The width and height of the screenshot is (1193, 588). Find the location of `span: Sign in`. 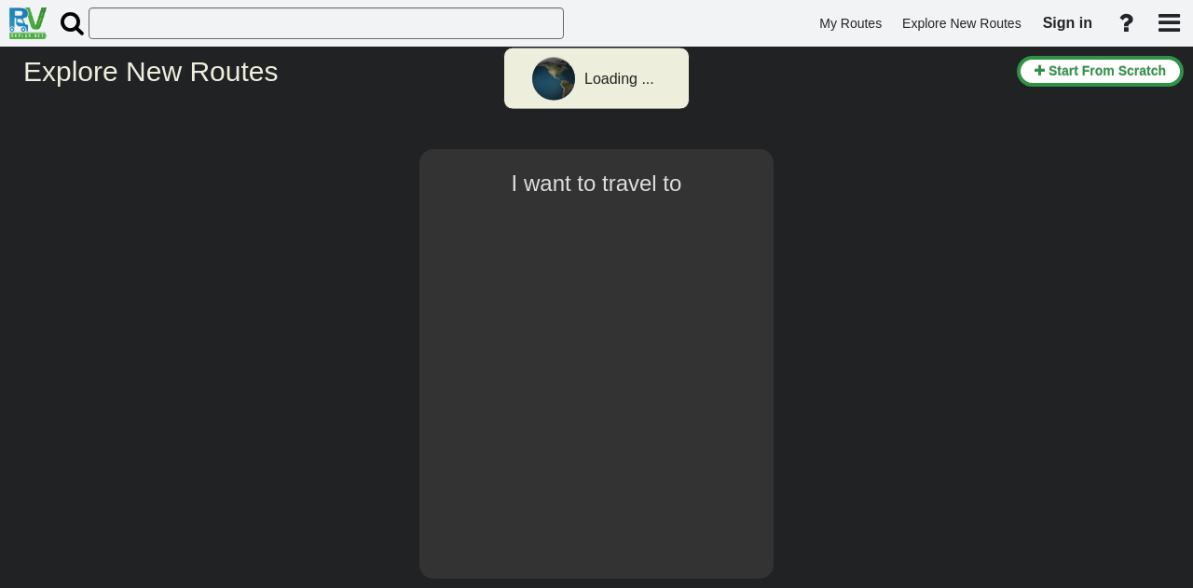

span: Sign in is located at coordinates (1067, 22).